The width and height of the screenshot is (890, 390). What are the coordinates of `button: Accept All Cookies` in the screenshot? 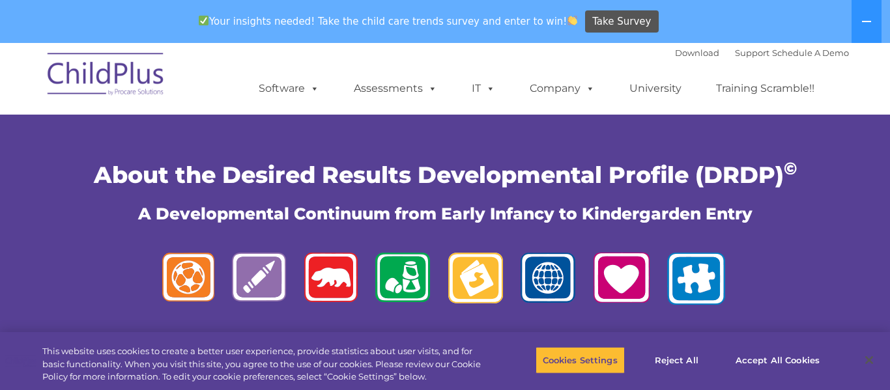 It's located at (777, 360).